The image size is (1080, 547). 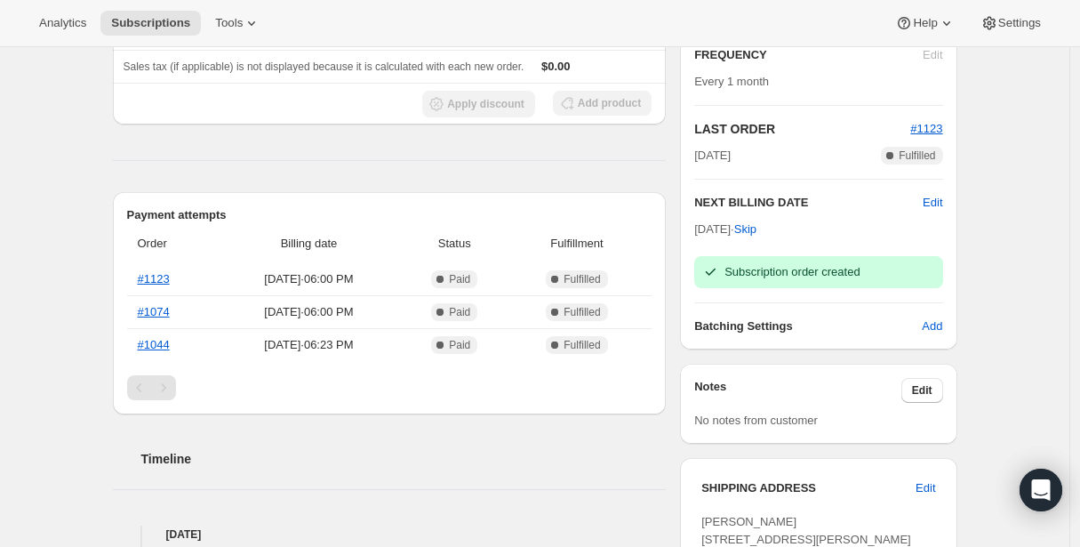 What do you see at coordinates (62, 23) in the screenshot?
I see `button: Analytics` at bounding box center [62, 23].